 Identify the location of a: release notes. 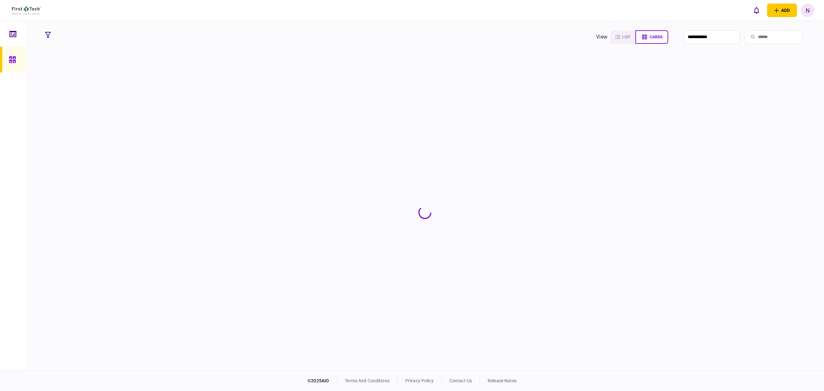
(502, 381).